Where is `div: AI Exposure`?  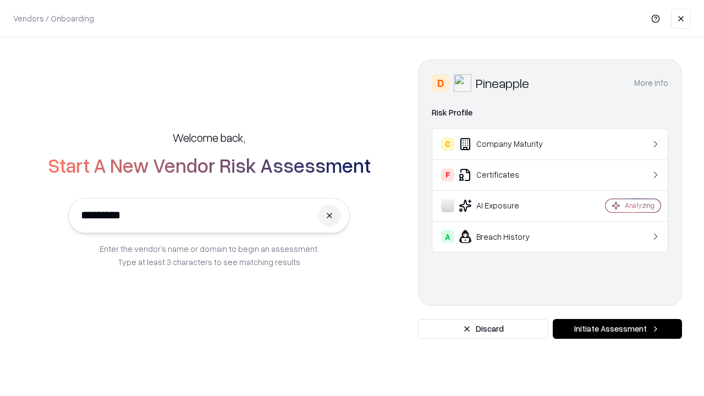 div: AI Exposure is located at coordinates (507, 206).